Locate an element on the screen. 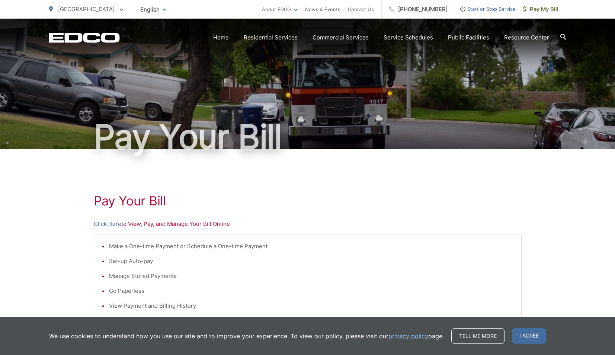  li: Make a One-time Payment or Schedule a One-time Payment is located at coordinates (311, 246).